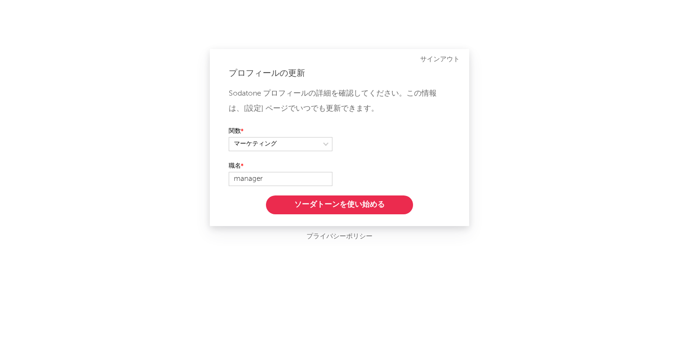  I want to click on button: ソーダトーンを使い始める, so click(339, 205).